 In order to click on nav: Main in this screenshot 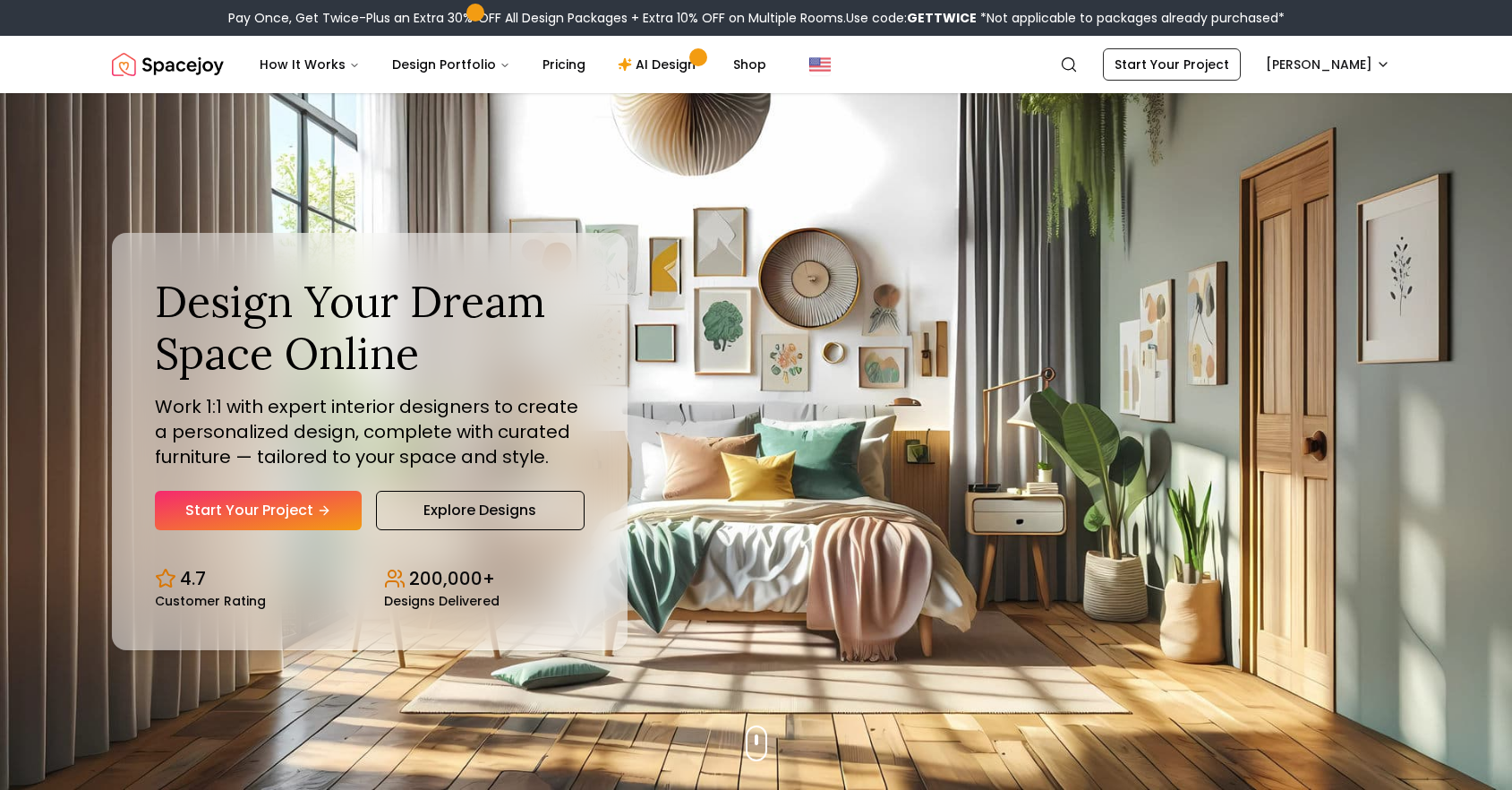, I will do `click(513, 65)`.